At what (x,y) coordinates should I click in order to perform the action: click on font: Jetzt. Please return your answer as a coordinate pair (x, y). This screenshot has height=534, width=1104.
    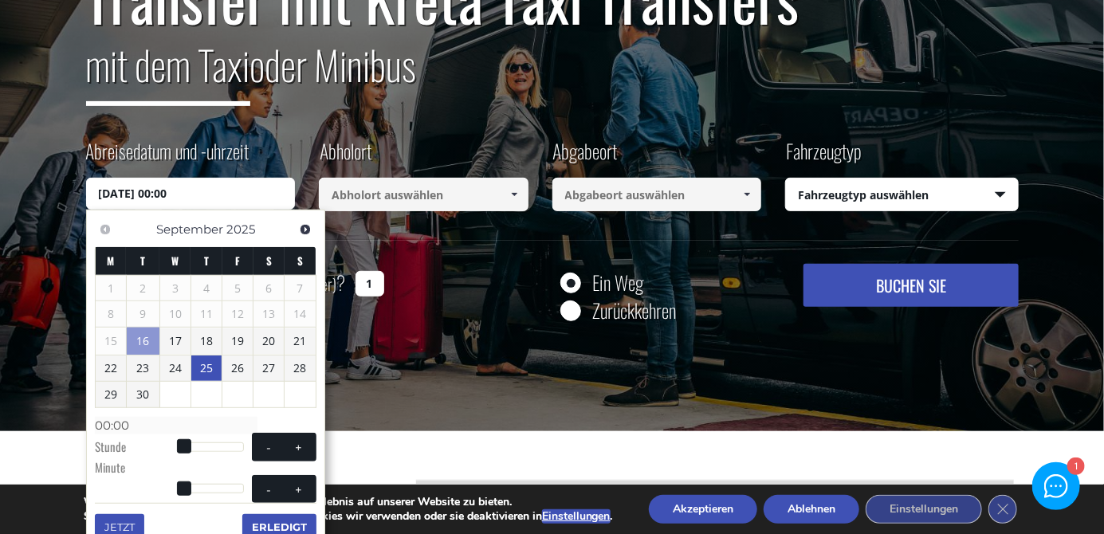
    Looking at the image, I should click on (120, 527).